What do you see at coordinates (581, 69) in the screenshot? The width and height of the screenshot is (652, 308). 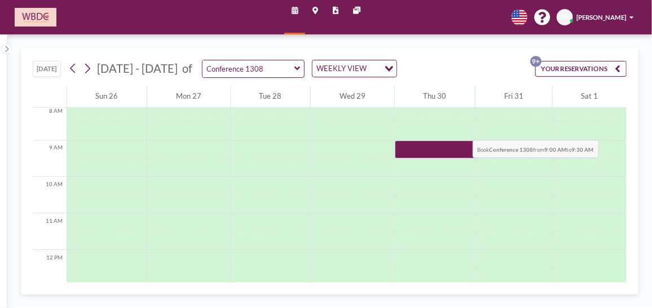 I see `button: YOUR RESERVATIONS9+` at bounding box center [581, 69].